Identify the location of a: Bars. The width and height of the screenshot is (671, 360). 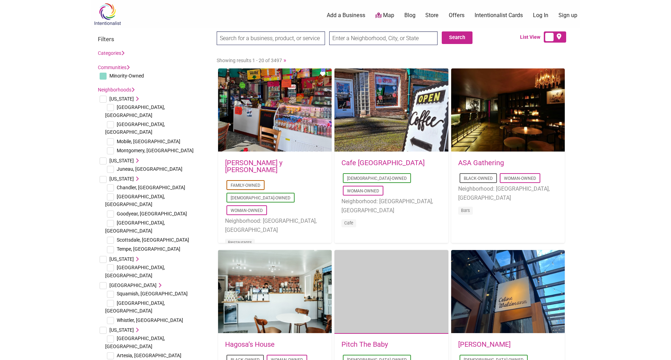
(465, 210).